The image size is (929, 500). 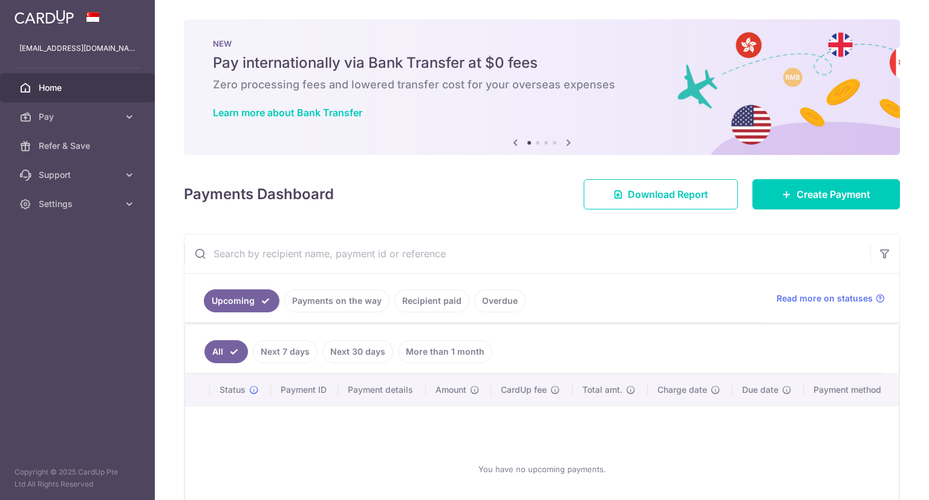 I want to click on a: Payments on the way, so click(x=337, y=301).